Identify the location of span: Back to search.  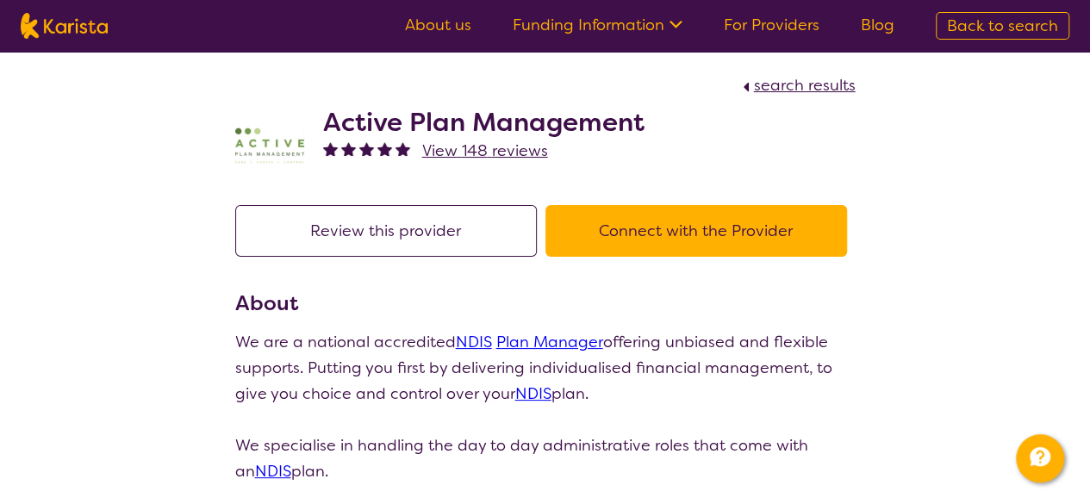
(1002, 26).